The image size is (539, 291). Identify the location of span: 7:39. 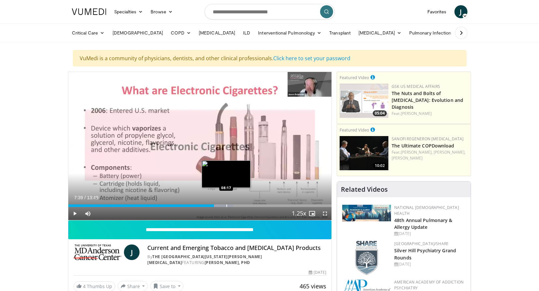
(78, 198).